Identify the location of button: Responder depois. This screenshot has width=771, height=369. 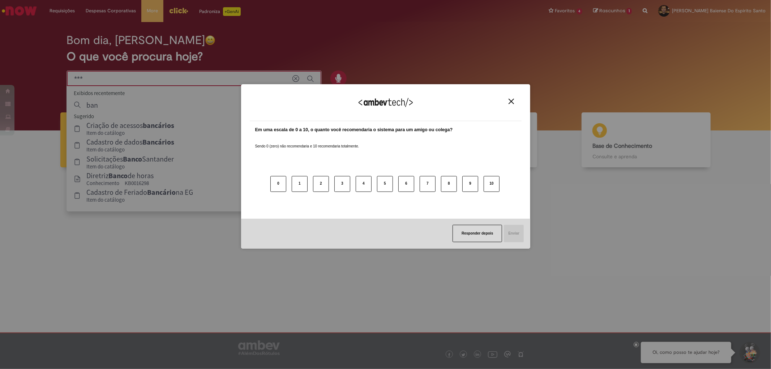
(477, 233).